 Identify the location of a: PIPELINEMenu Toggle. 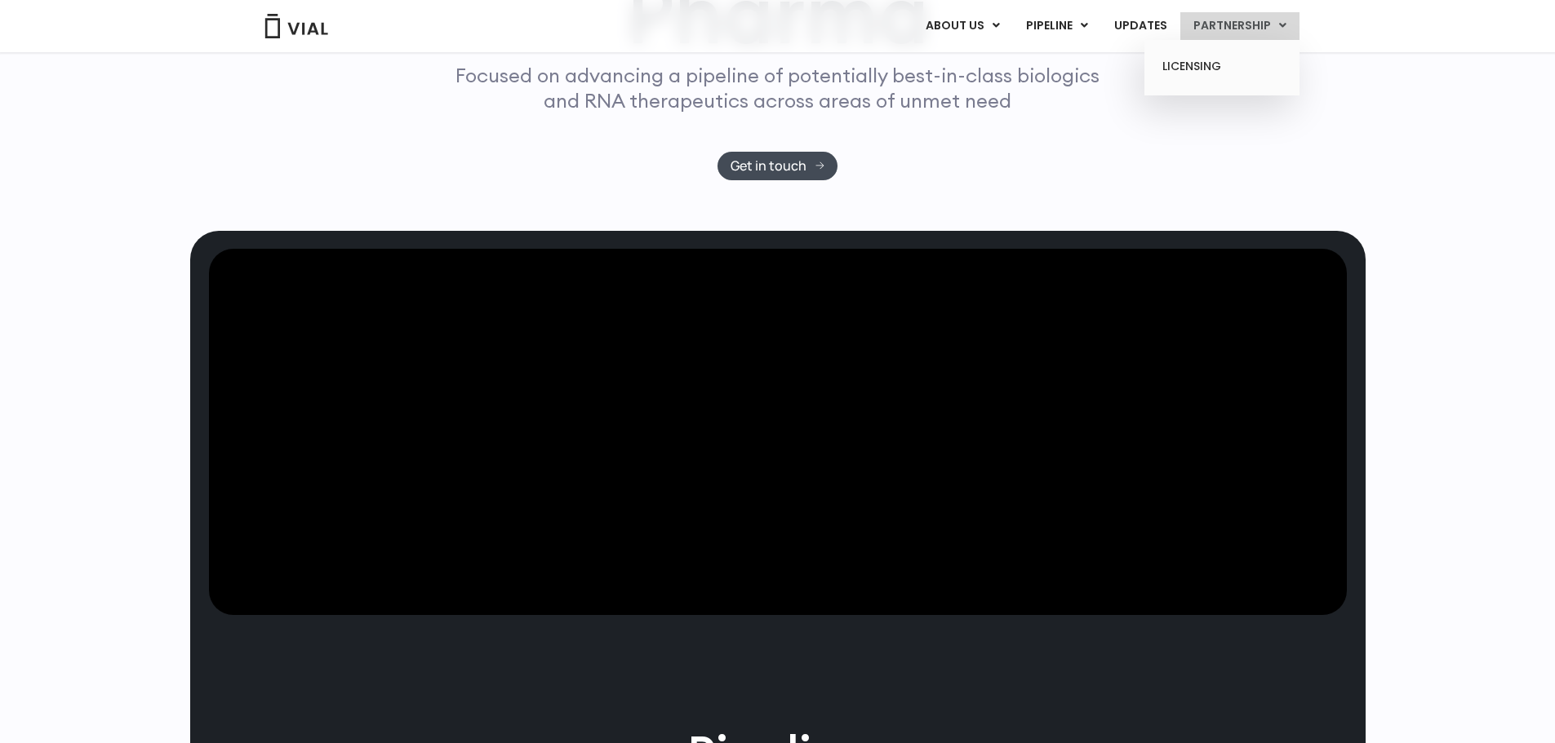
(1056, 26).